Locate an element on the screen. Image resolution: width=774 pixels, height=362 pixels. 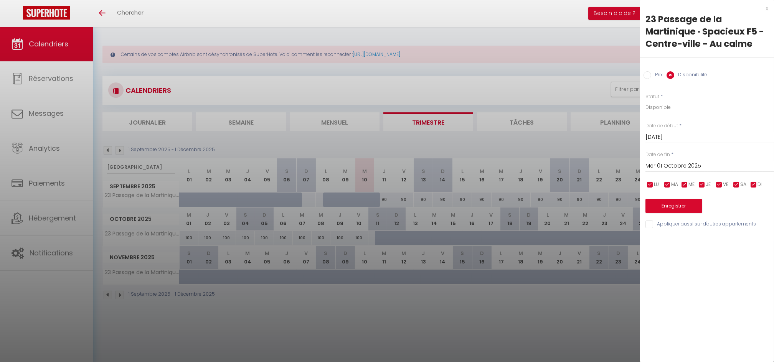
span: LU is located at coordinates (656, 185).